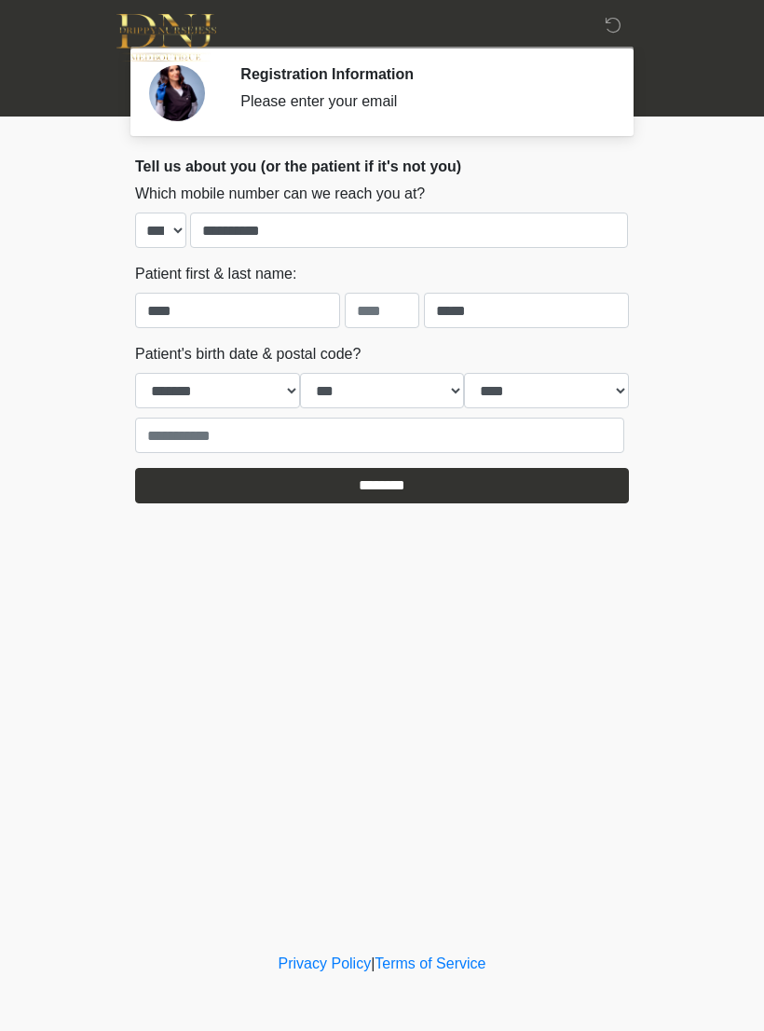 The image size is (764, 1031). What do you see at coordinates (166, 37) in the screenshot?
I see `img: DNJ Med Boutique Logo` at bounding box center [166, 37].